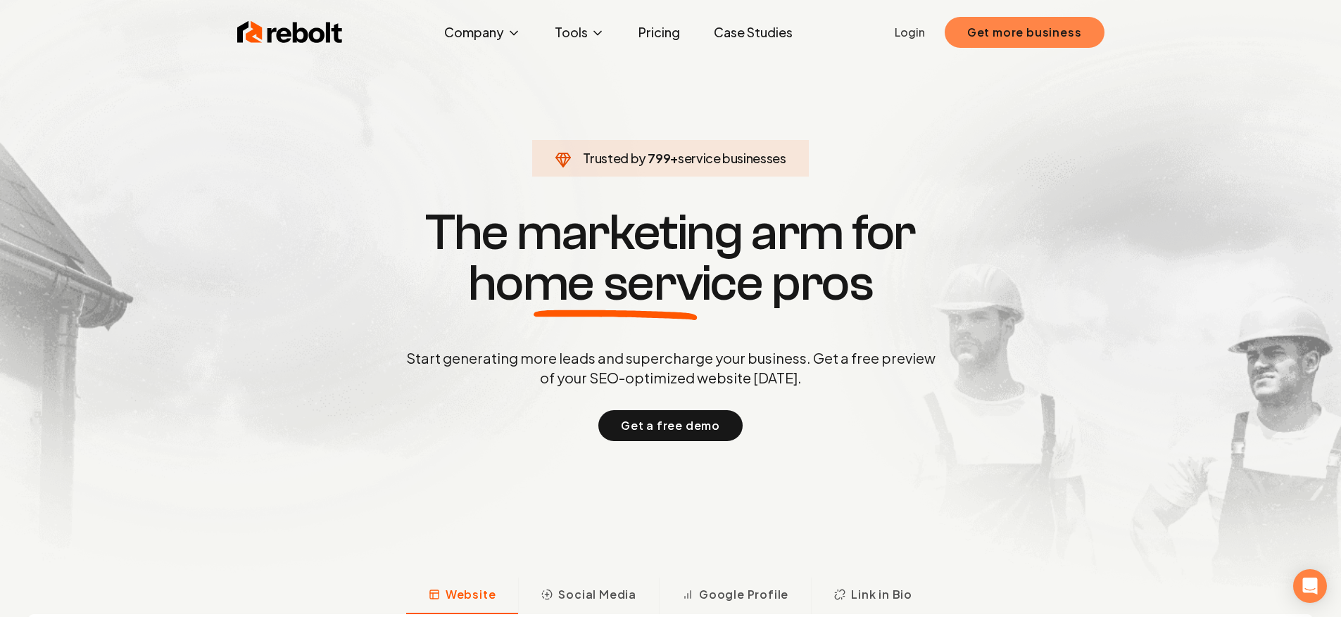  Describe the element at coordinates (579, 32) in the screenshot. I see `button: Tools` at that location.